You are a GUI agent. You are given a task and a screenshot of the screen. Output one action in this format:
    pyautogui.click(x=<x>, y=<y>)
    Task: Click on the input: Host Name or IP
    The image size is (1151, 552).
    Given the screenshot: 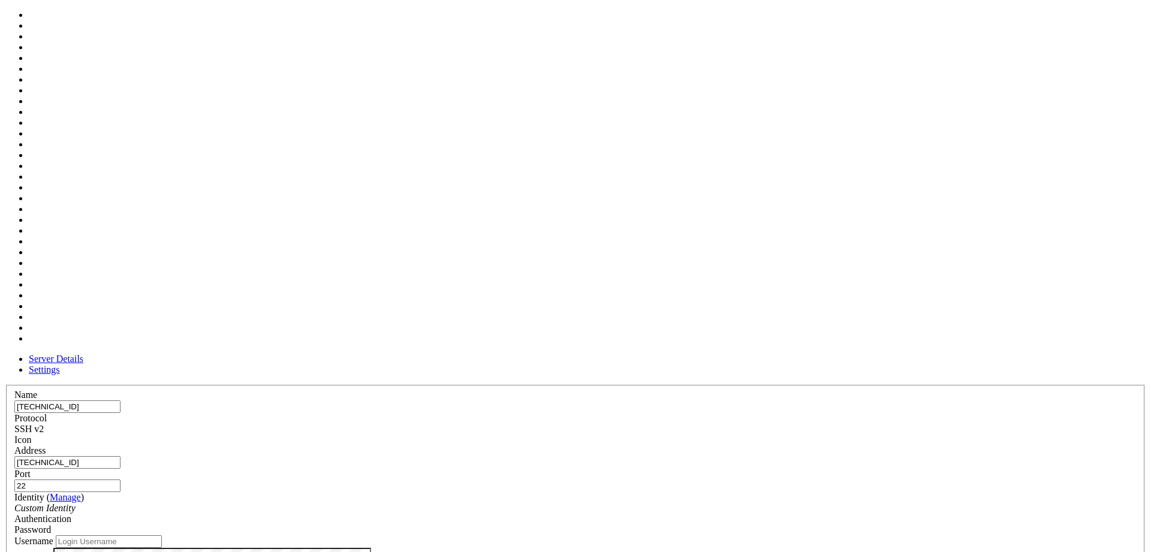 What is the action you would take?
    pyautogui.click(x=67, y=462)
    